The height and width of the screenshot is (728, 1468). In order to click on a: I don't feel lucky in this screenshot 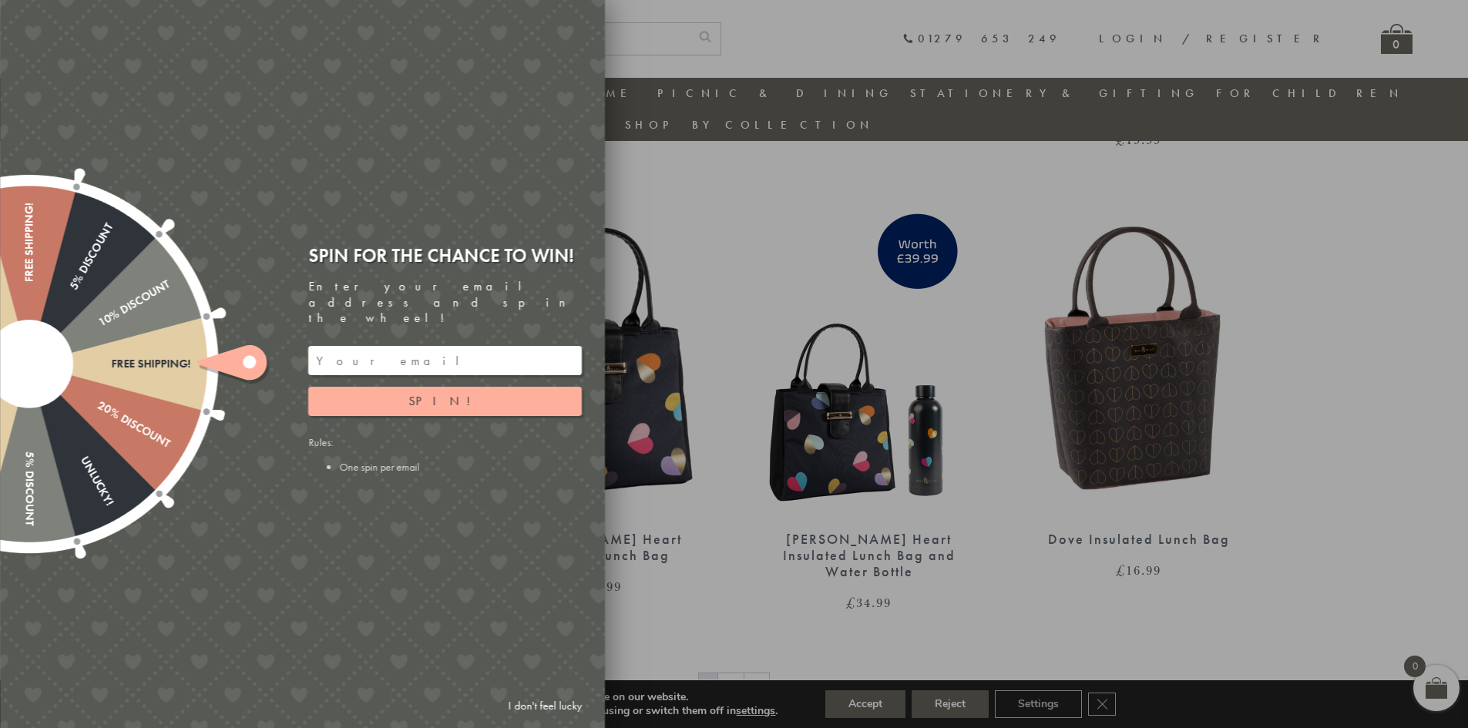, I will do `click(545, 706)`.